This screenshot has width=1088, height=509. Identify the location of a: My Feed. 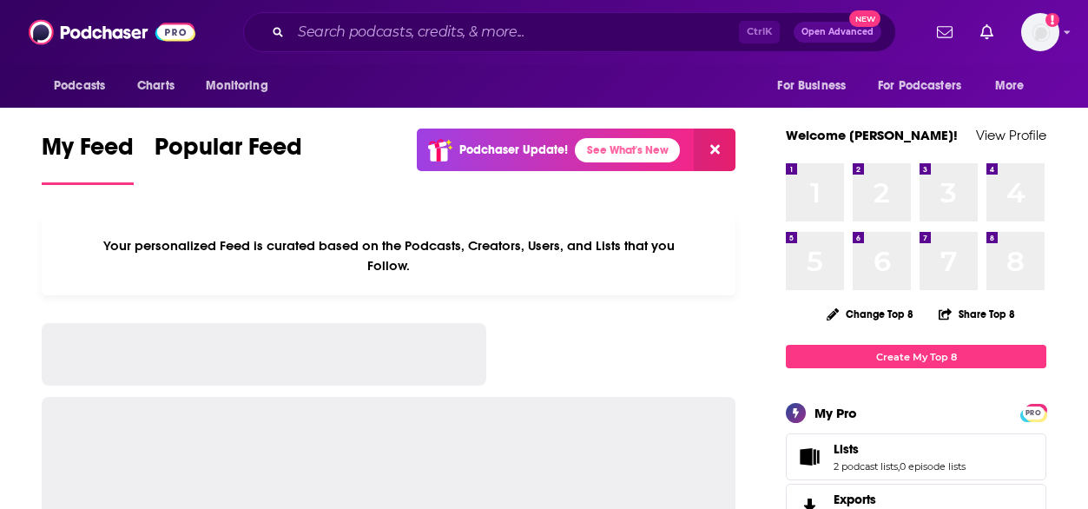
(88, 158).